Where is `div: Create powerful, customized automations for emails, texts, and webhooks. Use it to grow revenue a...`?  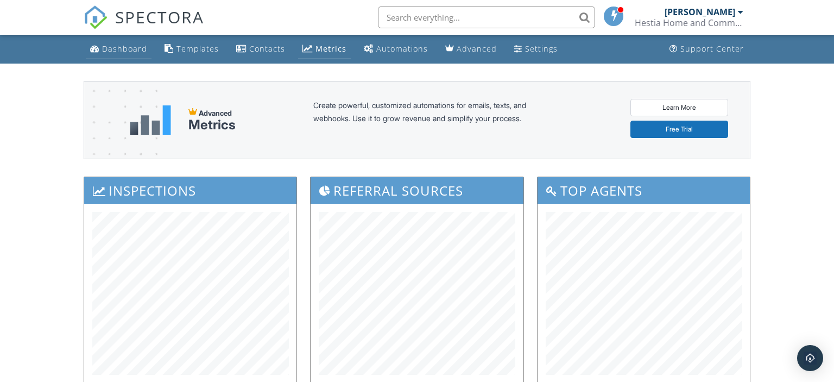
div: Create powerful, customized automations for emails, texts, and webhooks. Use it to grow revenue a... is located at coordinates (433, 120).